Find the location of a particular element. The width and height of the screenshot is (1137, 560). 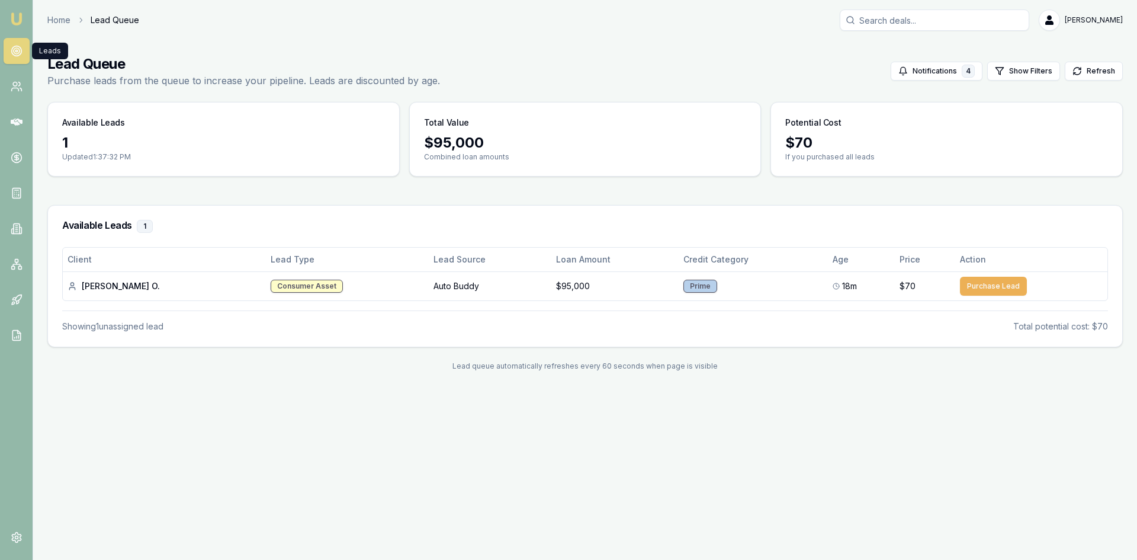

nav: breadcrumb is located at coordinates (93, 20).